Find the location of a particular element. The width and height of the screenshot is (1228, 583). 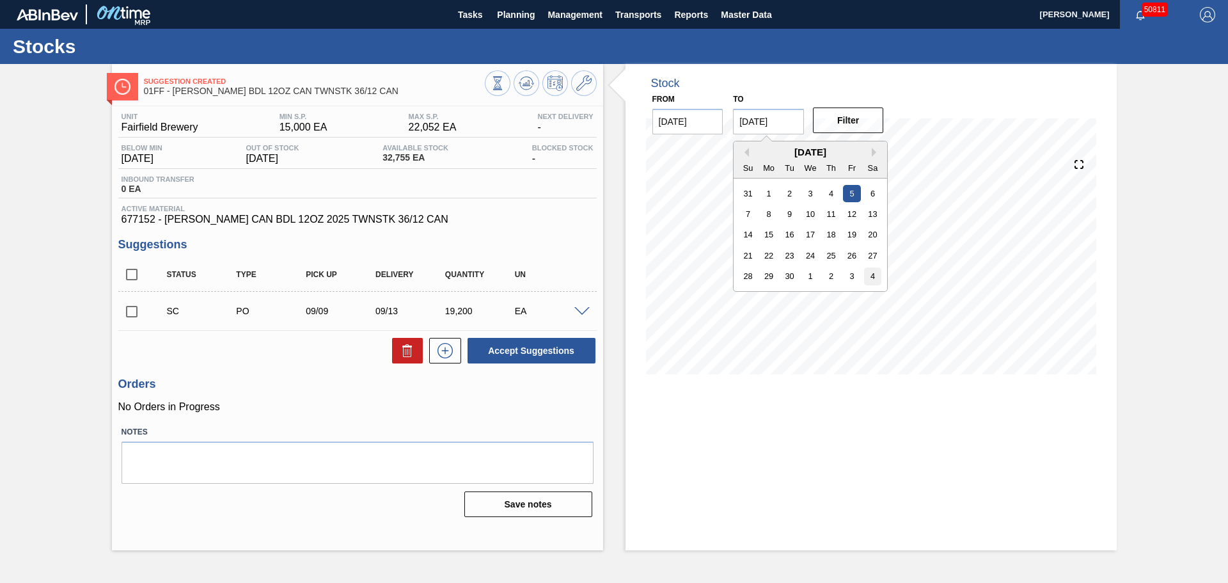

div: Sa is located at coordinates (872, 167).